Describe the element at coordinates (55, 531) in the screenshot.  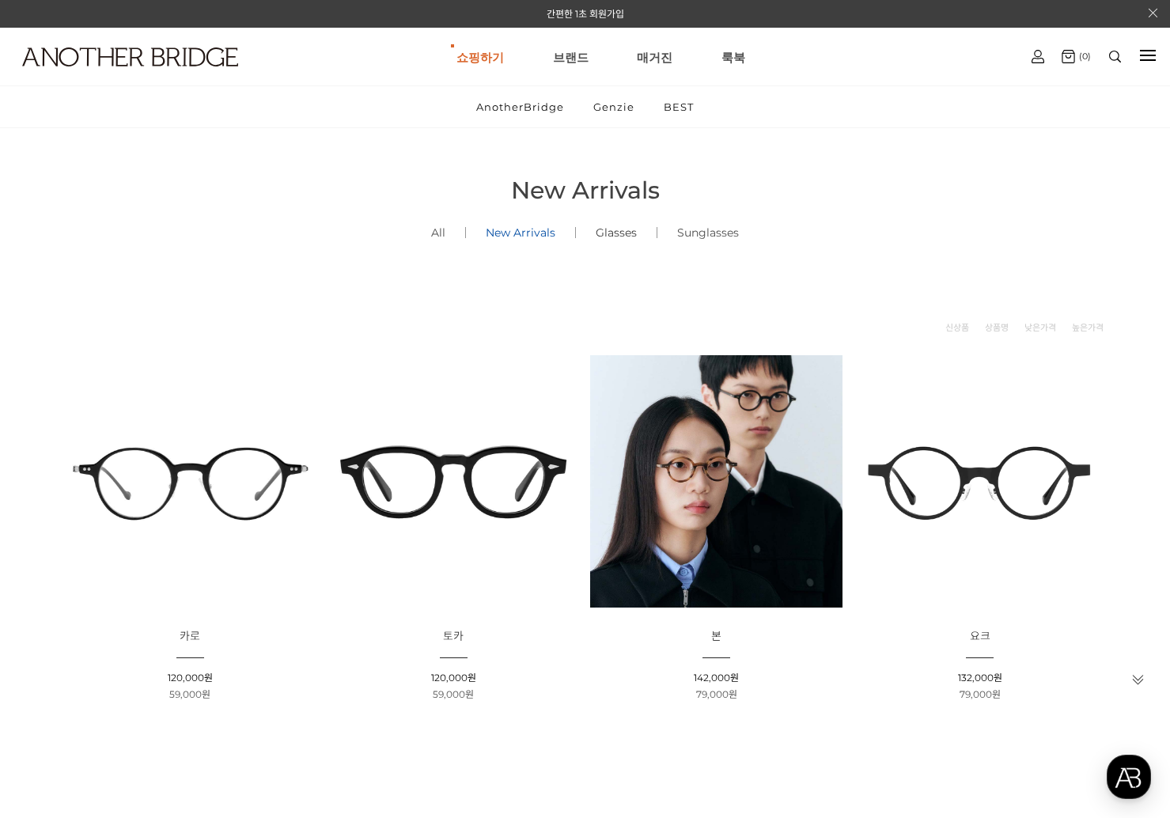
I see `span: 홈` at that location.